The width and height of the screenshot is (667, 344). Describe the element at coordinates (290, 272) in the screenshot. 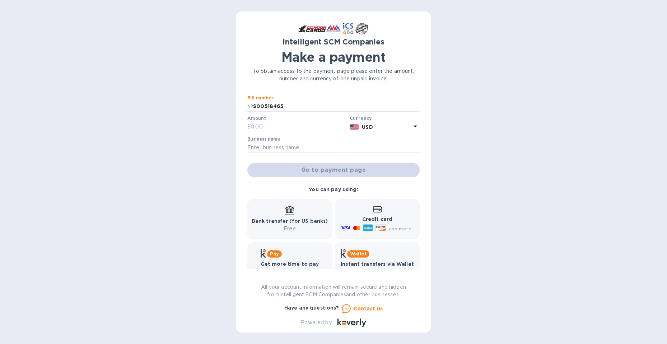

I see `p: Up to 12 weeks` at that location.